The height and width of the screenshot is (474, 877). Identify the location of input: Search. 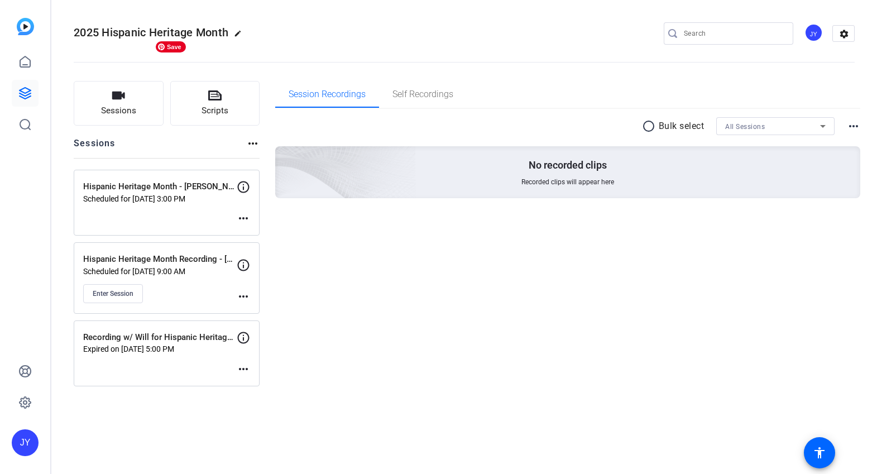
(734, 33).